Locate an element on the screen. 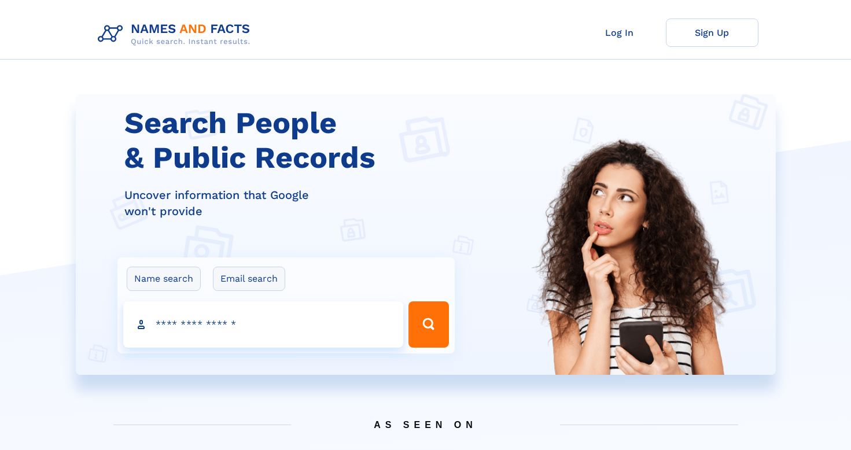 Image resolution: width=851 pixels, height=450 pixels. div: Uncover information that Google won't provide is located at coordinates (293, 203).